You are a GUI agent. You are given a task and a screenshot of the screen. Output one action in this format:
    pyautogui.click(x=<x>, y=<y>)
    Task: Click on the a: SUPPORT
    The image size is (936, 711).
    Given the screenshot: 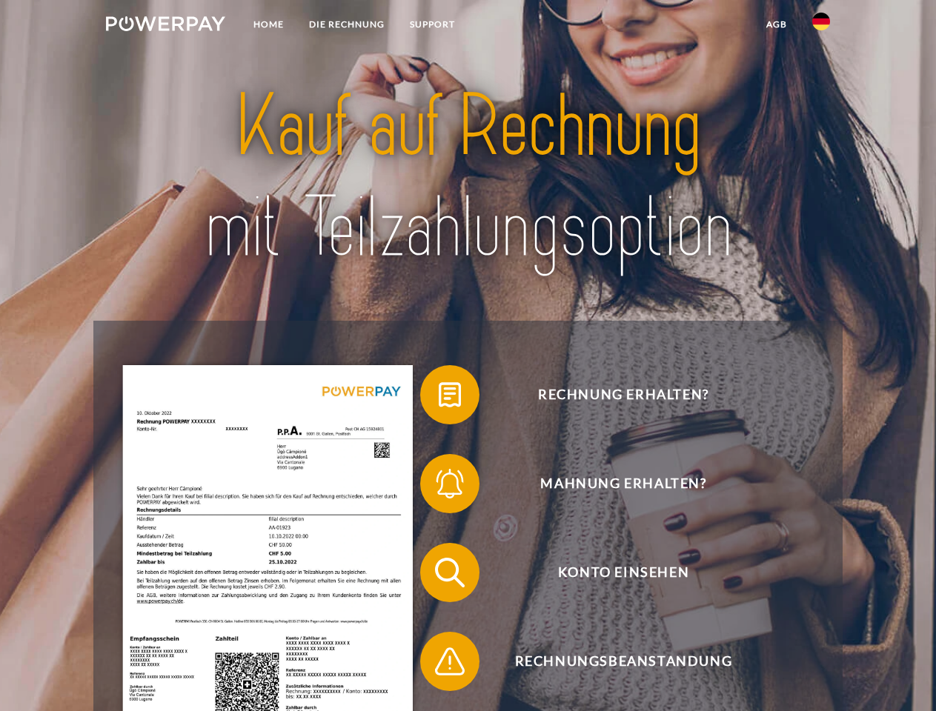 What is the action you would take?
    pyautogui.click(x=432, y=24)
    